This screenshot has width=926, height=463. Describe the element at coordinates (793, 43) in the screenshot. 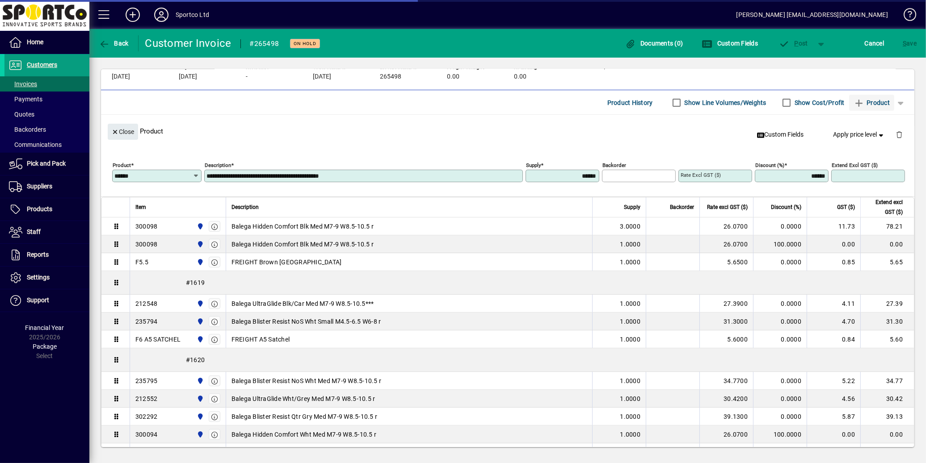

I see `button: Post` at that location.